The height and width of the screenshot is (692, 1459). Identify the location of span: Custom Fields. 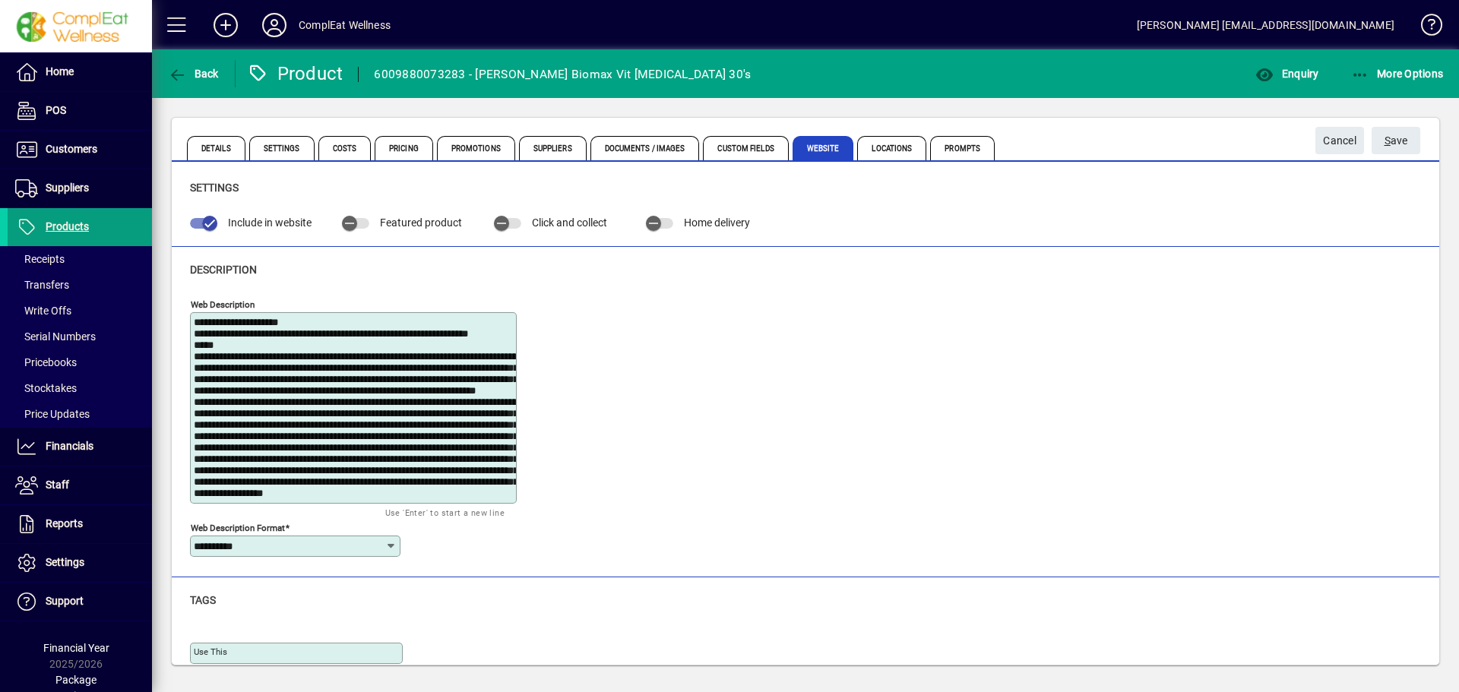
(746, 148).